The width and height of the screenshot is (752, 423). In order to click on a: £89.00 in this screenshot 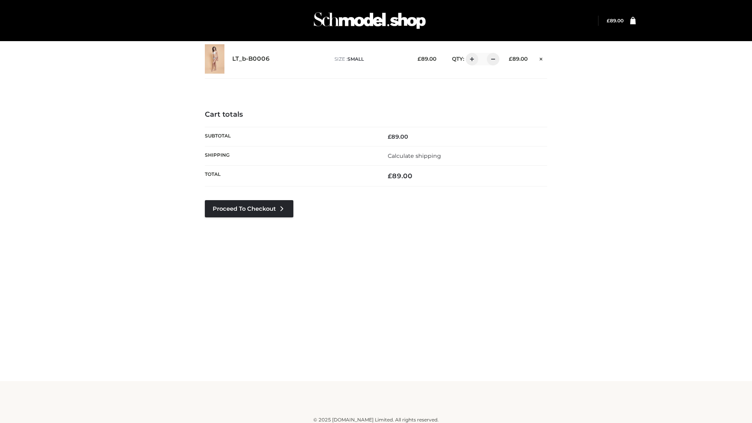, I will do `click(615, 20)`.